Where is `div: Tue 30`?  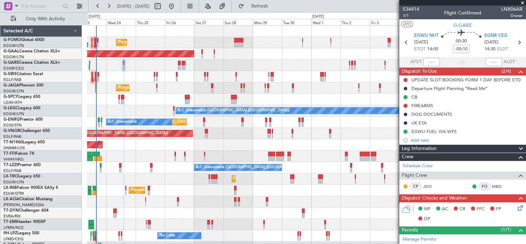 div: Tue 30 is located at coordinates (296, 22).